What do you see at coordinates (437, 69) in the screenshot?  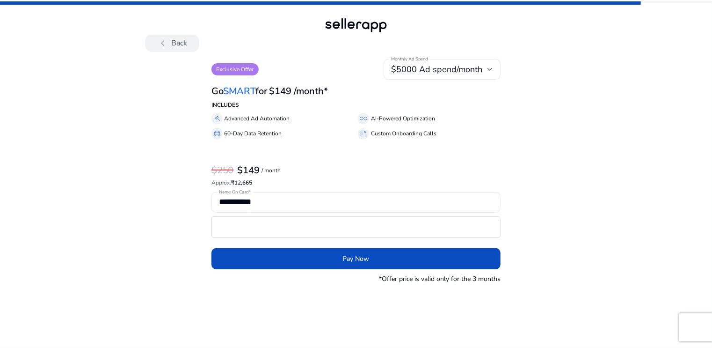 I see `span: $5000 Ad spend/month` at bounding box center [437, 69].